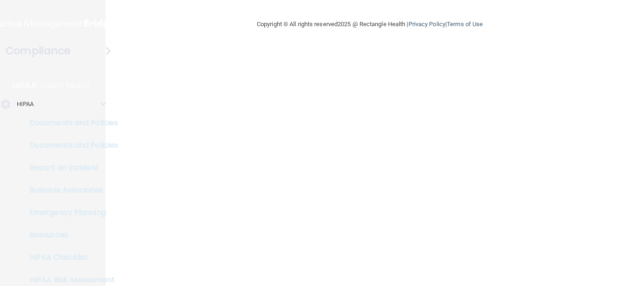  I want to click on p: Report an Incident, so click(70, 168).